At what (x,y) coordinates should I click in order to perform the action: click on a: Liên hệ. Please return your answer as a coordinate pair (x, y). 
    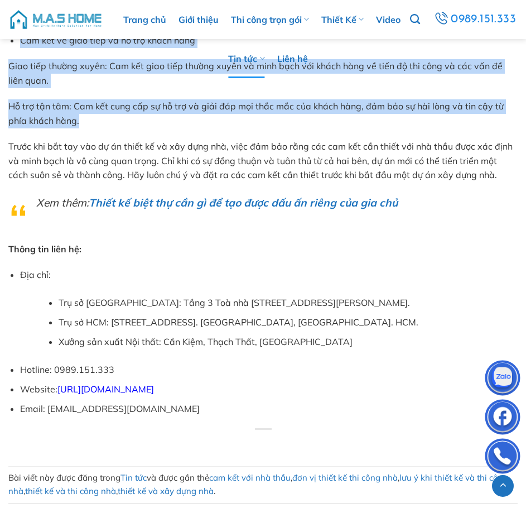
    Looking at the image, I should click on (293, 59).